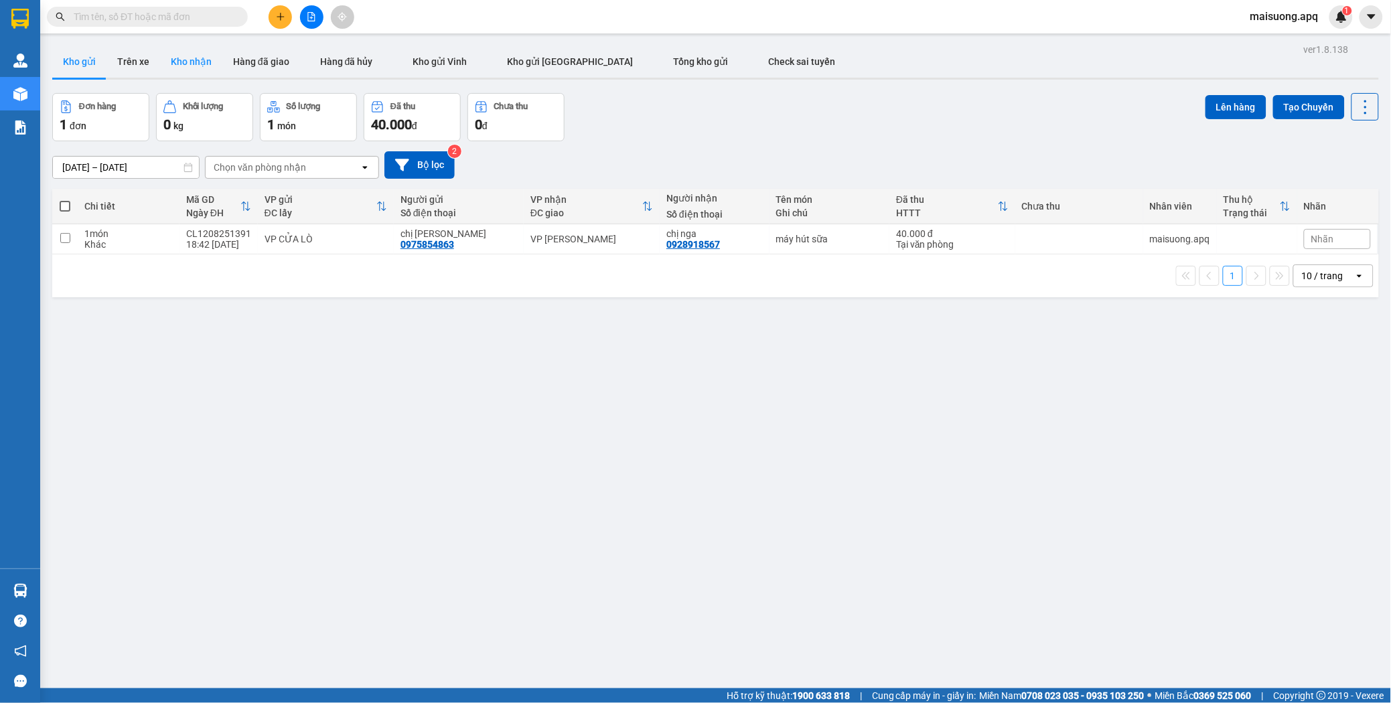 Image resolution: width=1391 pixels, height=703 pixels. Describe the element at coordinates (1321, 696) in the screenshot. I see `span: copyright` at that location.